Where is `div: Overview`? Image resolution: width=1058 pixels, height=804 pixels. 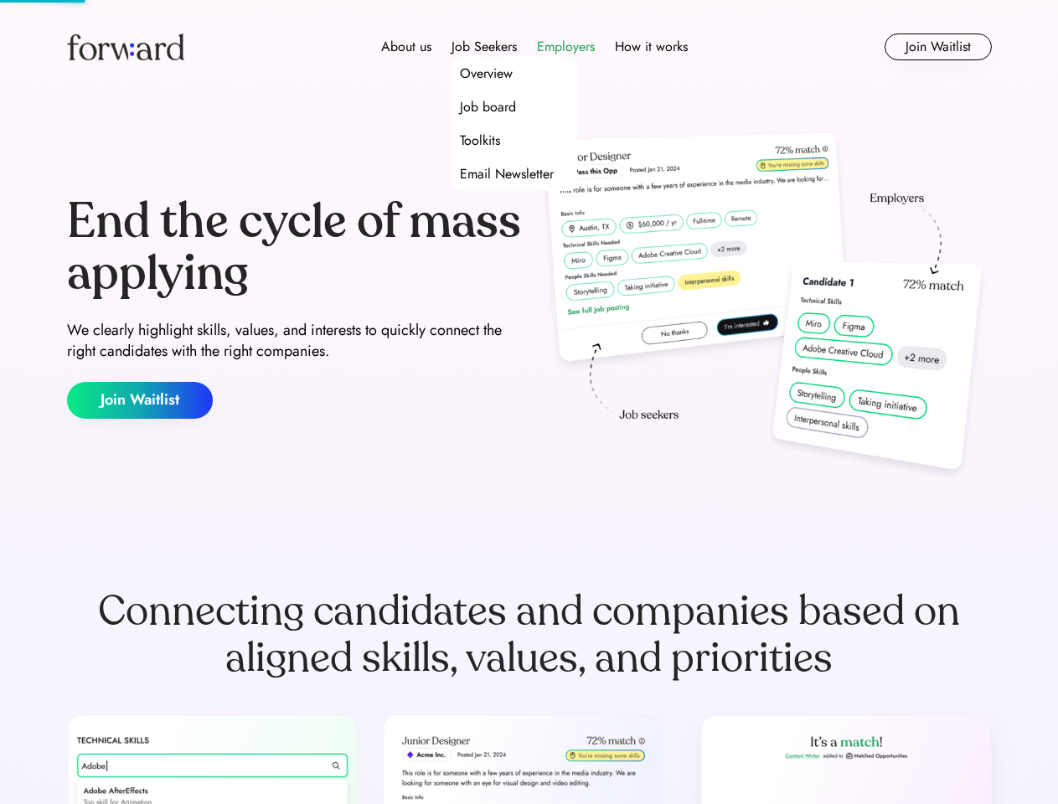 div: Overview is located at coordinates (486, 74).